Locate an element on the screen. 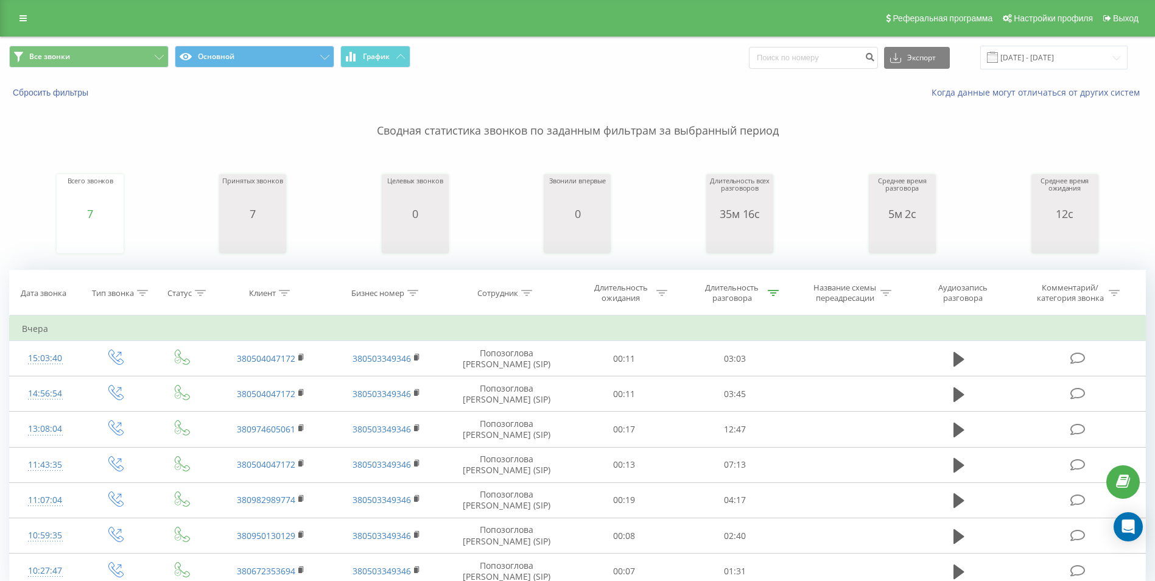  td: 02:40 is located at coordinates (735, 536).